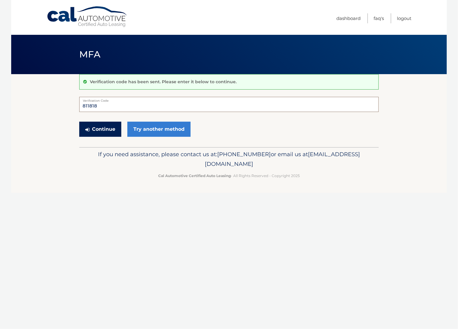  What do you see at coordinates (229, 104) in the screenshot?
I see `input: Verification Code` at bounding box center [229, 104].